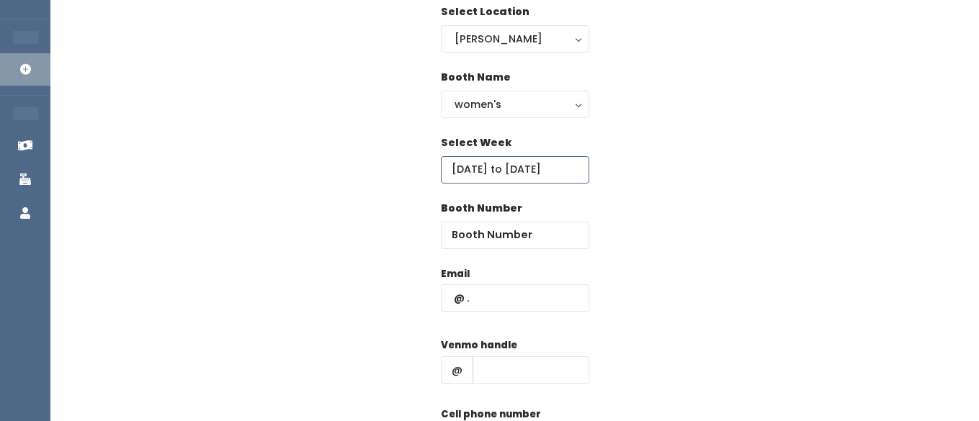 The image size is (979, 421). I want to click on label: Venmo handle, so click(479, 346).